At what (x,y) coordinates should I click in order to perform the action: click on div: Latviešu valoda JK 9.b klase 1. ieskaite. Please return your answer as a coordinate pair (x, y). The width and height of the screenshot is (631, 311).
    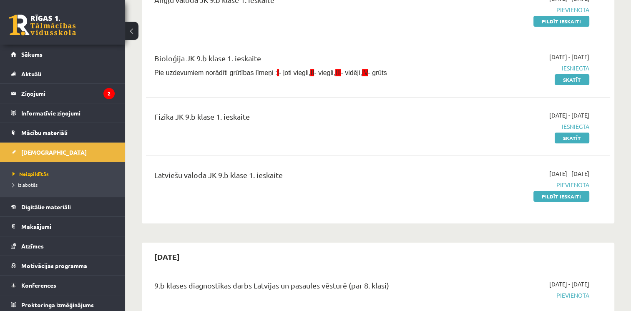
    Looking at the image, I should click on (297, 177).